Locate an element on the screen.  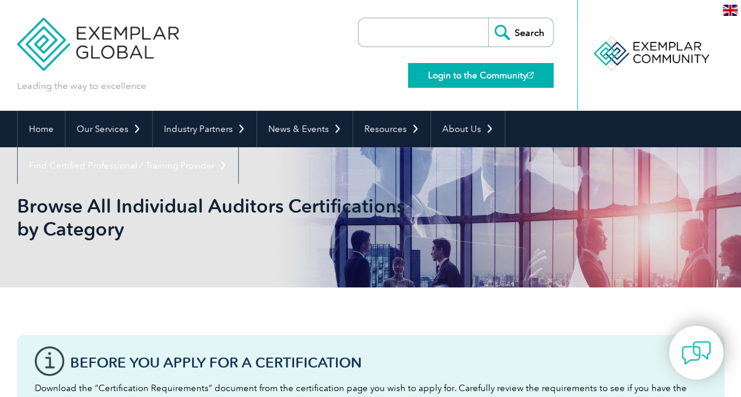
input: Search is located at coordinates (520, 32).